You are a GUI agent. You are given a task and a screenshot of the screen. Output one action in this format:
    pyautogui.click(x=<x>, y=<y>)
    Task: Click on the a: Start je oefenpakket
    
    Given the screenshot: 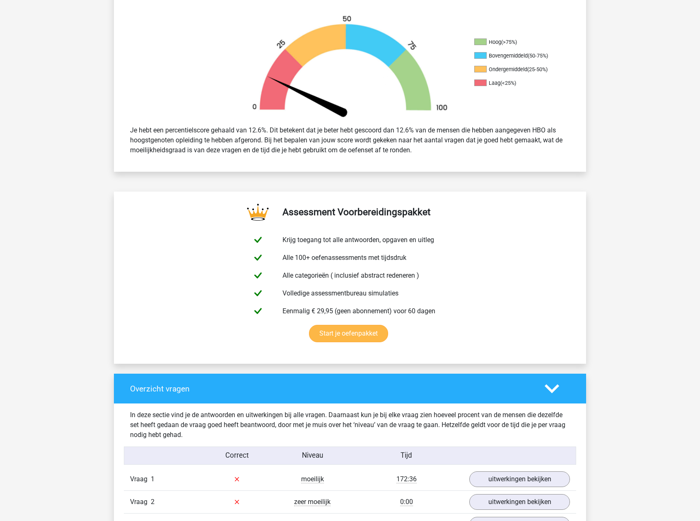 What is the action you would take?
    pyautogui.click(x=348, y=334)
    